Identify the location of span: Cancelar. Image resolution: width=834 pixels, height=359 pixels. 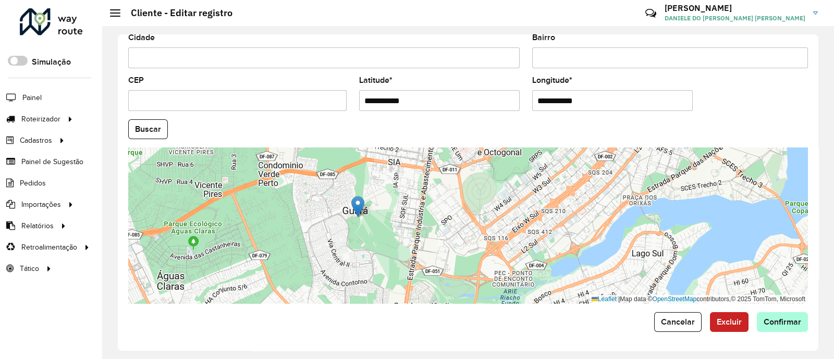
(678, 322).